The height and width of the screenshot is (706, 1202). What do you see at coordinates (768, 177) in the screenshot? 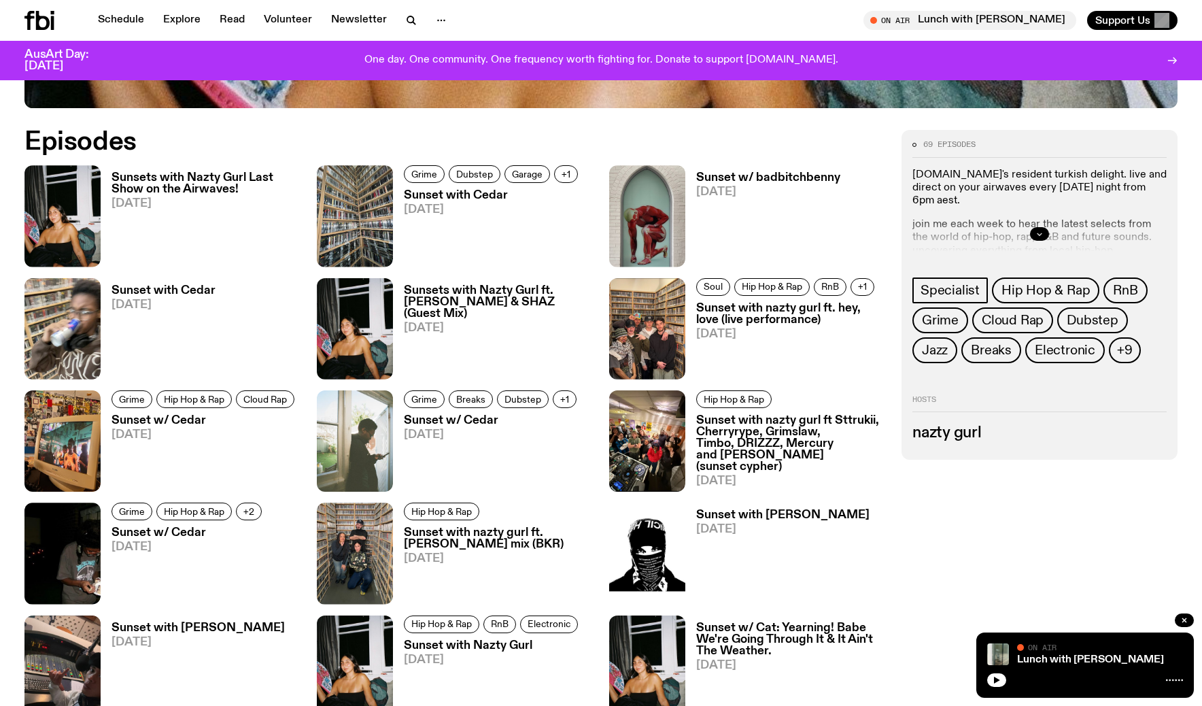
I see `h3: Sunset w/ badbitchbenny` at bounding box center [768, 177].